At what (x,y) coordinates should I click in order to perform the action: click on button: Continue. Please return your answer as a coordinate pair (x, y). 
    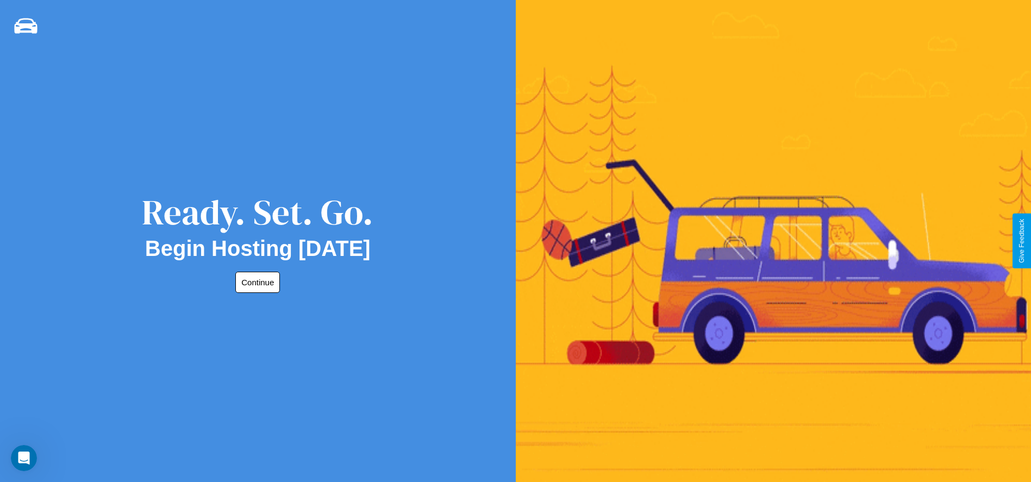
    Looking at the image, I should click on (258, 282).